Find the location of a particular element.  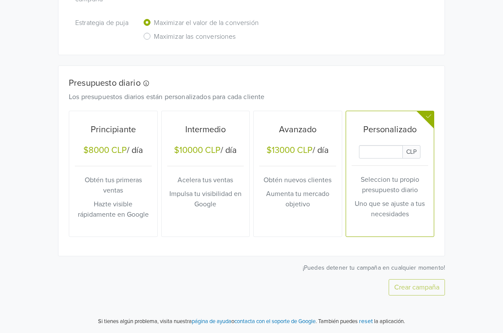

p: Aumenta tu mercado objetivo is located at coordinates (298, 199).